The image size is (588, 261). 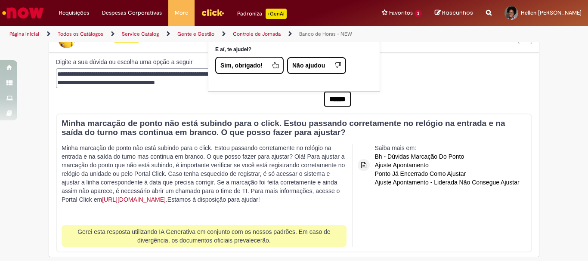 What do you see at coordinates (276, 14) in the screenshot?
I see `p: +GenAi` at bounding box center [276, 14].